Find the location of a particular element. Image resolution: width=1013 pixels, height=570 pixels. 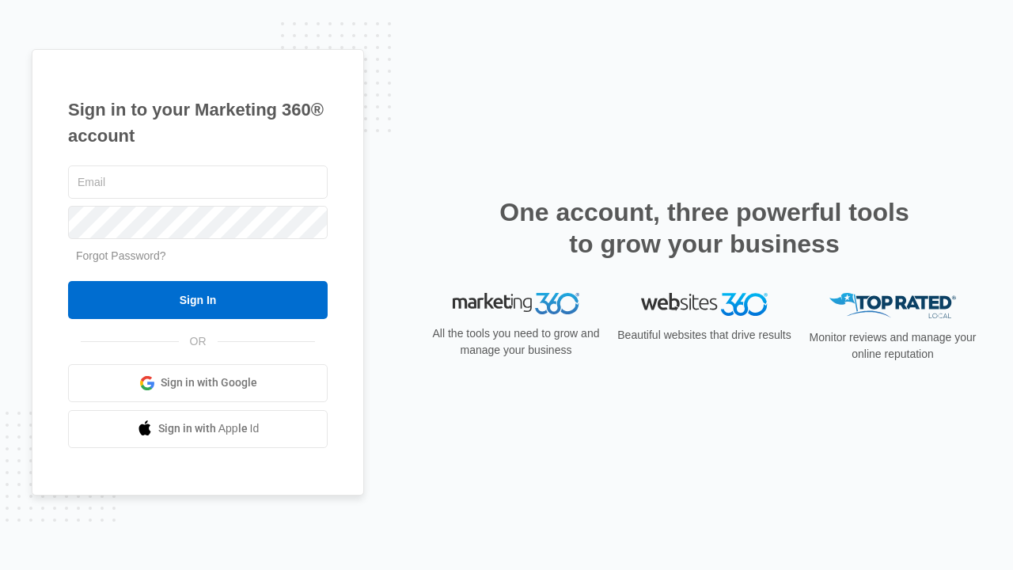

p: Beautiful websites that drive results is located at coordinates (704, 335).